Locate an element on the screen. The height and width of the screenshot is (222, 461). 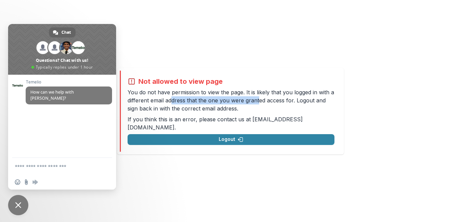
span: Insert an emoji is located at coordinates (18, 182).